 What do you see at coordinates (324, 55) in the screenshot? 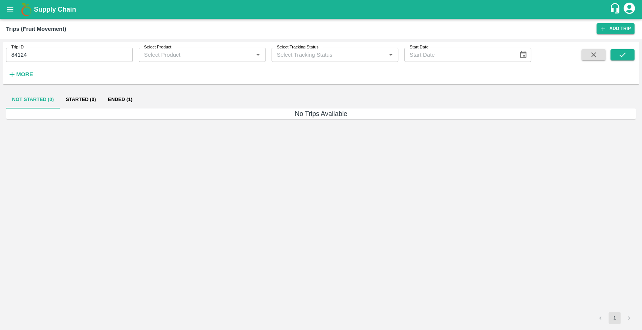
I see `input: Select Tracking Status` at bounding box center [324, 55].